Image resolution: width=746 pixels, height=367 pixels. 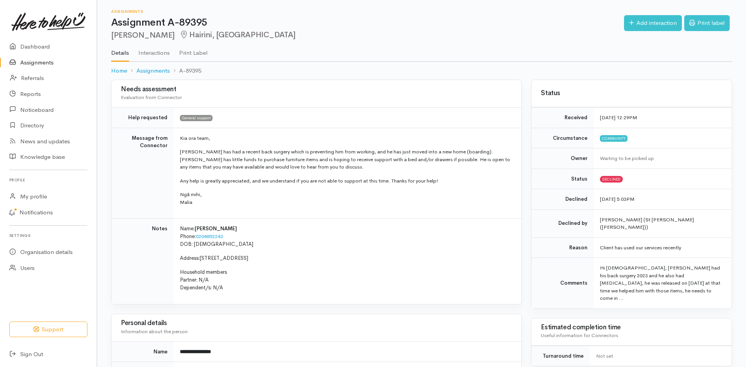 I want to click on h6: Assignments, so click(x=368, y=11).